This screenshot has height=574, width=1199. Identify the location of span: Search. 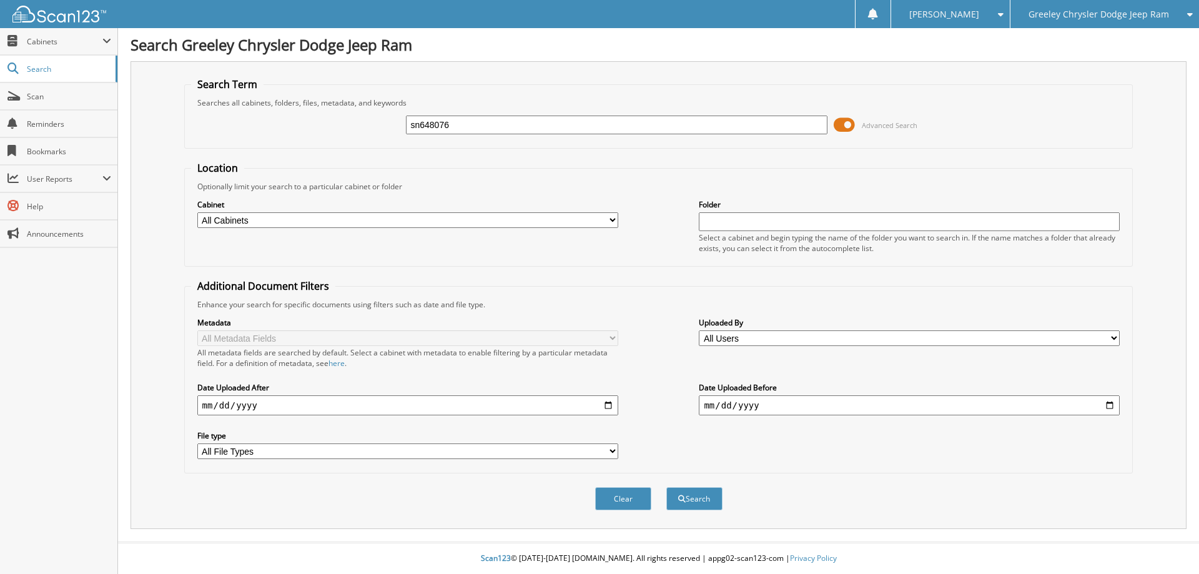
(68, 69).